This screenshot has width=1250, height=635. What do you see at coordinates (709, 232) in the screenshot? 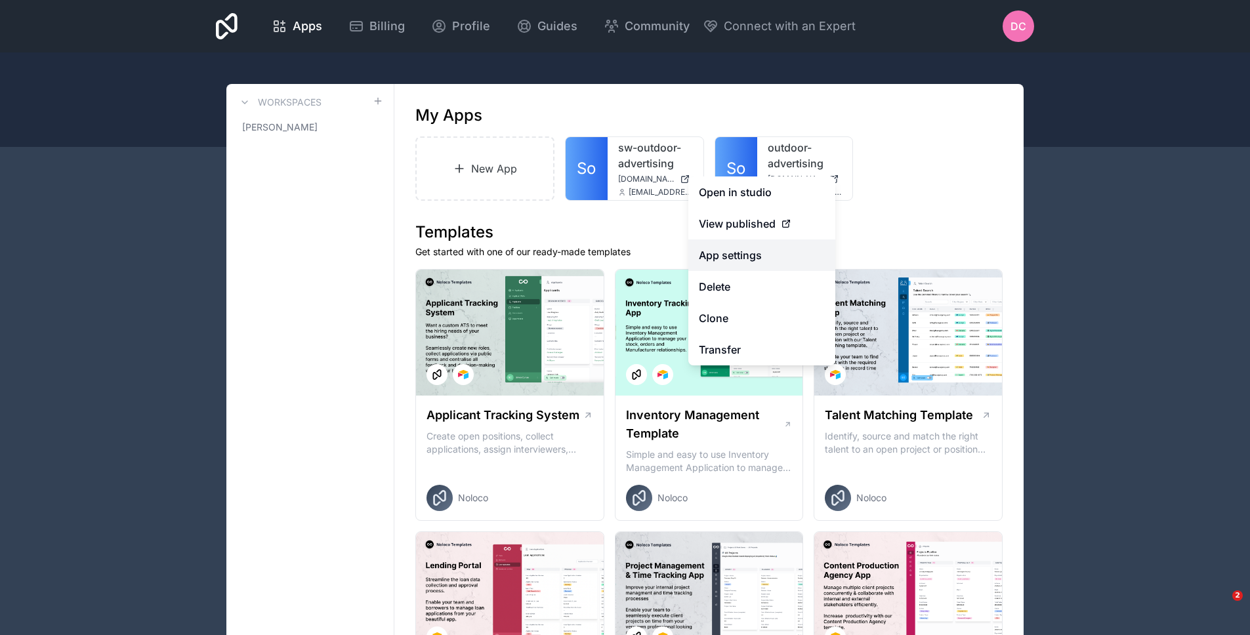
I see `h1: Templates` at bounding box center [709, 232].